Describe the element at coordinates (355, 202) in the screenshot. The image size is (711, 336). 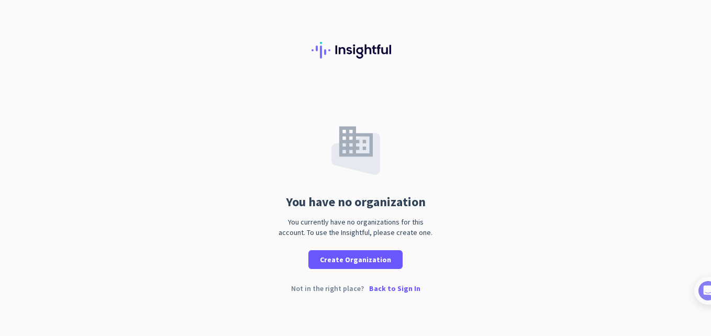
I see `div: You have no organization` at that location.